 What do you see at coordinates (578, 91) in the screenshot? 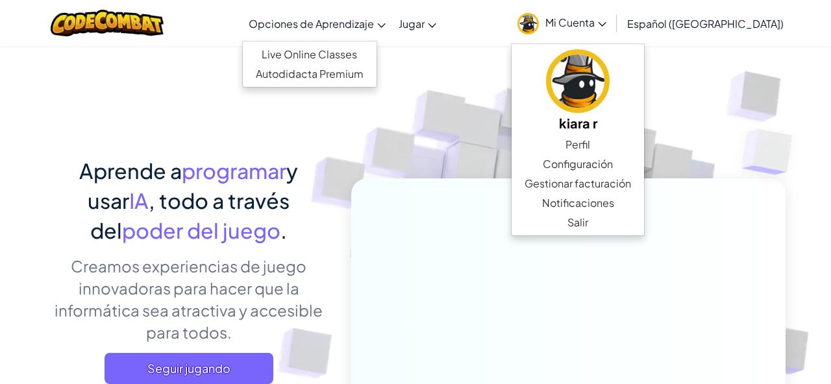
I see `a: kiara r` at bounding box center [578, 91].